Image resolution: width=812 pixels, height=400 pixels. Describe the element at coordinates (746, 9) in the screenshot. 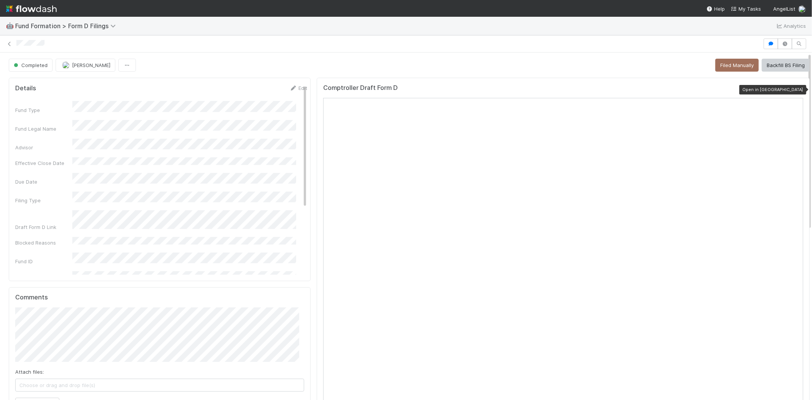

I see `a: My Tasks` at that location.